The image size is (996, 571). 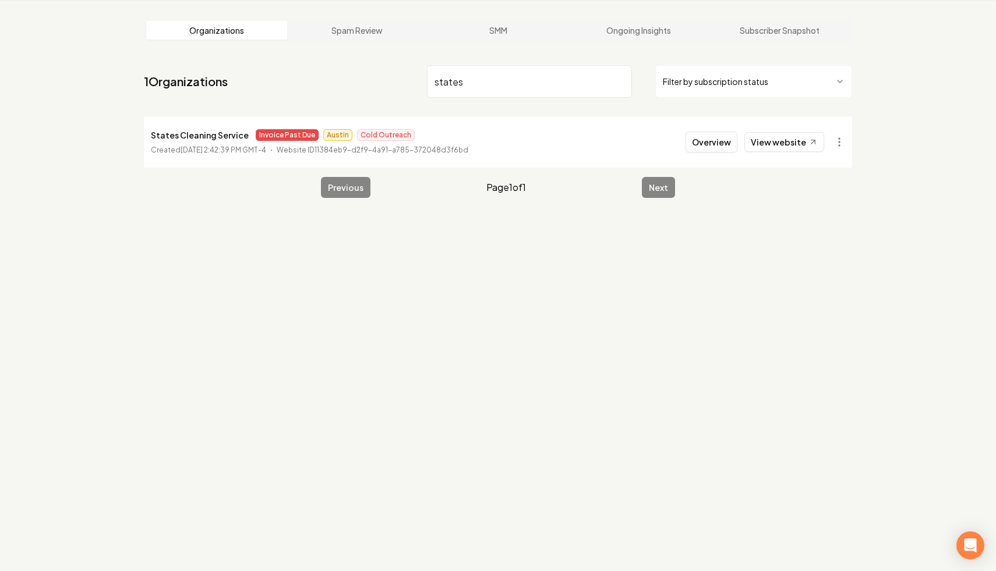 I want to click on p: Created, so click(x=208, y=150).